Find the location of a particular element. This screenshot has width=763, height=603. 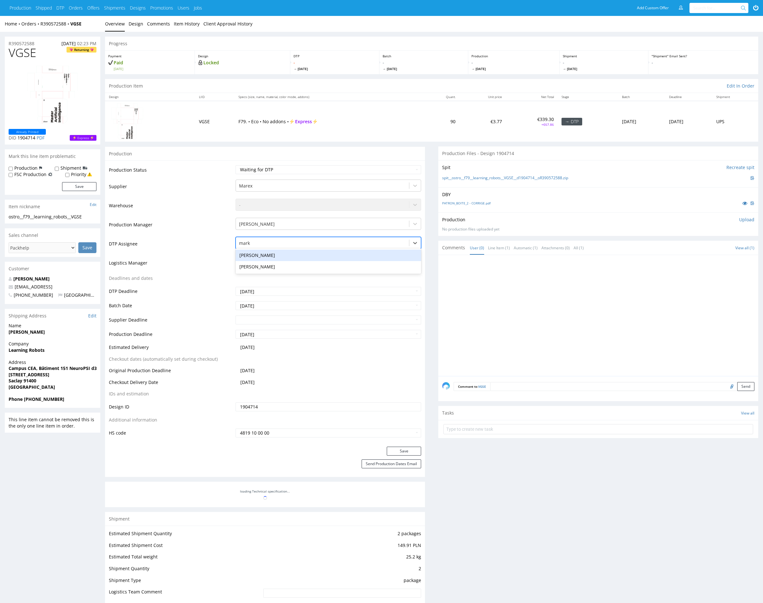

a: spit__ostro__f79__learning_robots__VGSE__d1904714__oR390572588.zip is located at coordinates (505, 178).